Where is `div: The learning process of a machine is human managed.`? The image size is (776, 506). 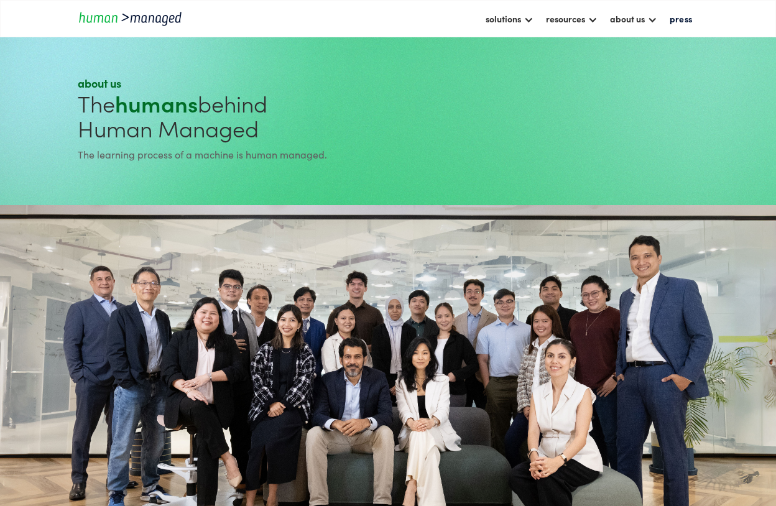
div: The learning process of a machine is human managed. is located at coordinates (230, 154).